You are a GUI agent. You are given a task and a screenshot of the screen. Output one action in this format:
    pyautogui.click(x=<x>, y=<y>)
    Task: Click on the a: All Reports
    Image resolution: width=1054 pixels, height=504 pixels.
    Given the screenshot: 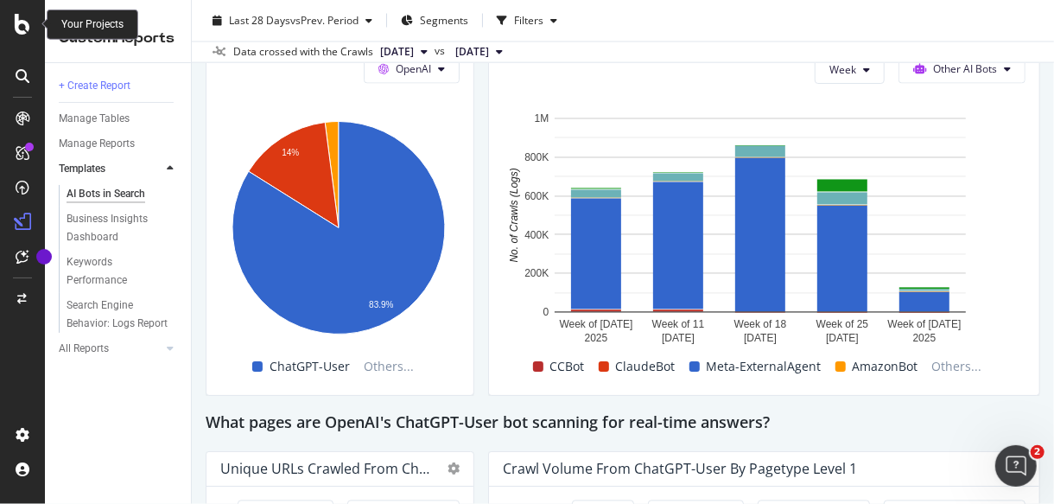 What is the action you would take?
    pyautogui.click(x=110, y=348)
    